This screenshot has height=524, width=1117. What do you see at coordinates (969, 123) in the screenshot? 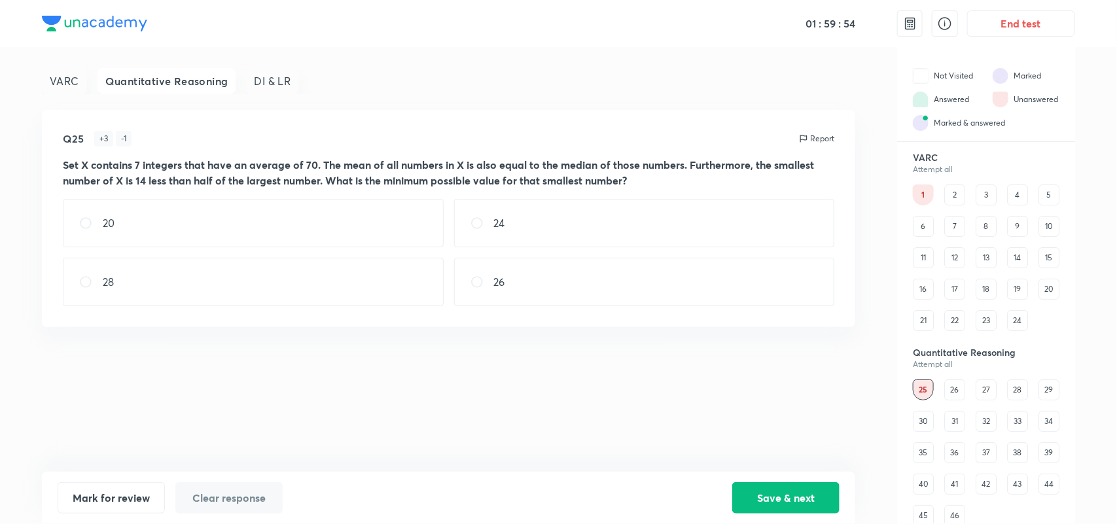
I see `div: Marked & answered` at bounding box center [969, 123].